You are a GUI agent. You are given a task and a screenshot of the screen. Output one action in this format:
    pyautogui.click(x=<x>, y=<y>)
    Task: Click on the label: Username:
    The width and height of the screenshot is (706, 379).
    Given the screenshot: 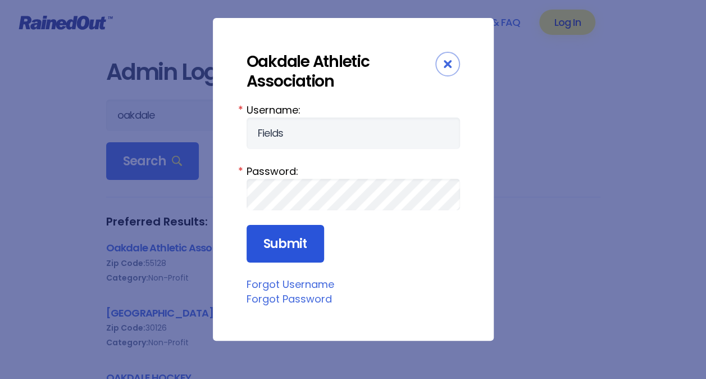 What is the action you would take?
    pyautogui.click(x=354, y=110)
    